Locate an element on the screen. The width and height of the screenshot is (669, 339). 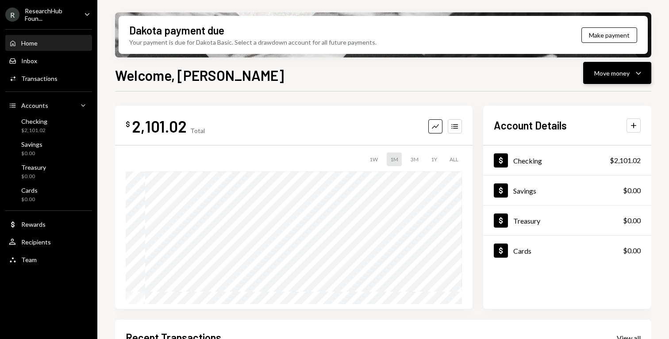
div: 3M is located at coordinates (415, 159).